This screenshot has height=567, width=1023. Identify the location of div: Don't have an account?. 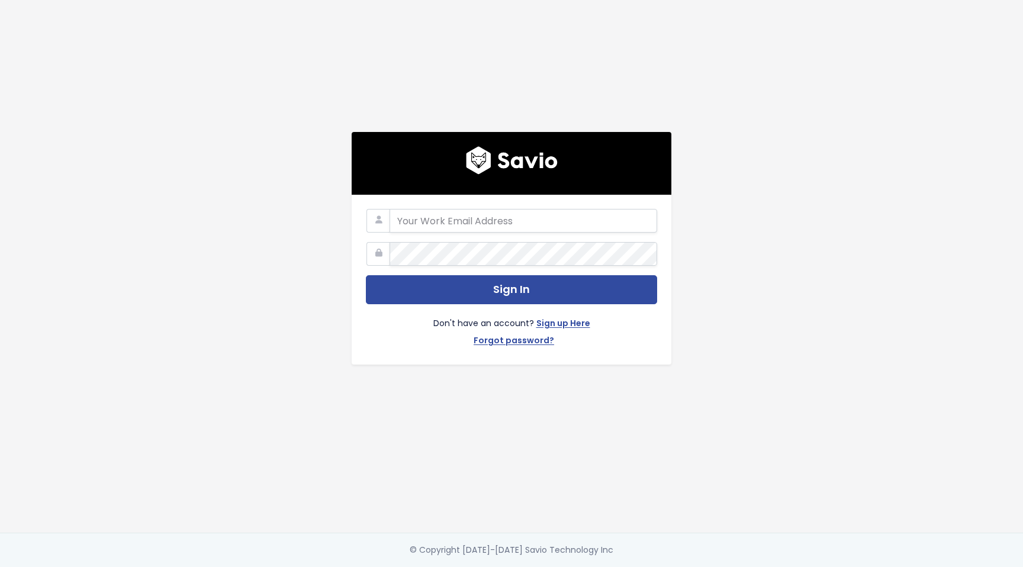
(511, 327).